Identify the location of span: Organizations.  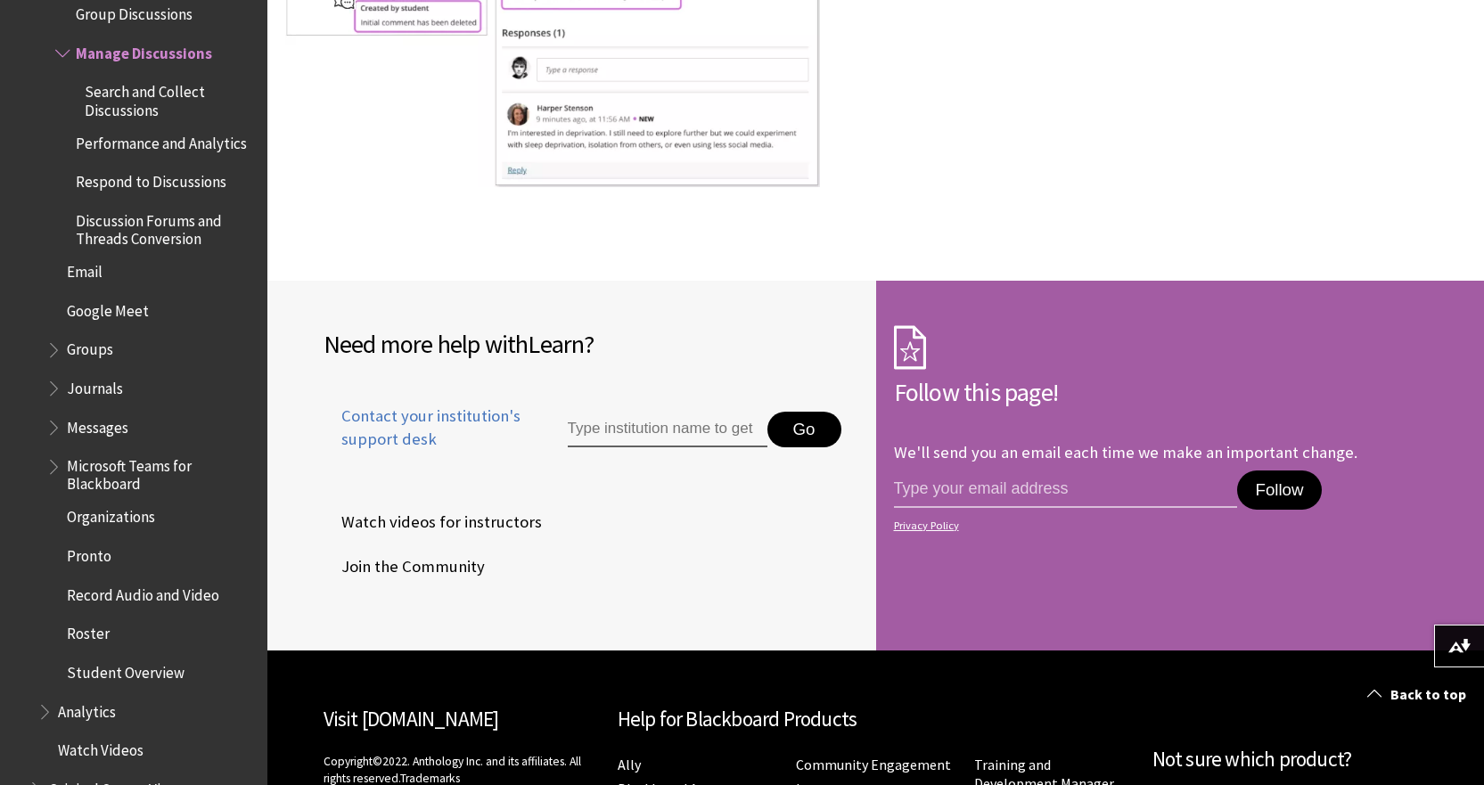
(110, 514).